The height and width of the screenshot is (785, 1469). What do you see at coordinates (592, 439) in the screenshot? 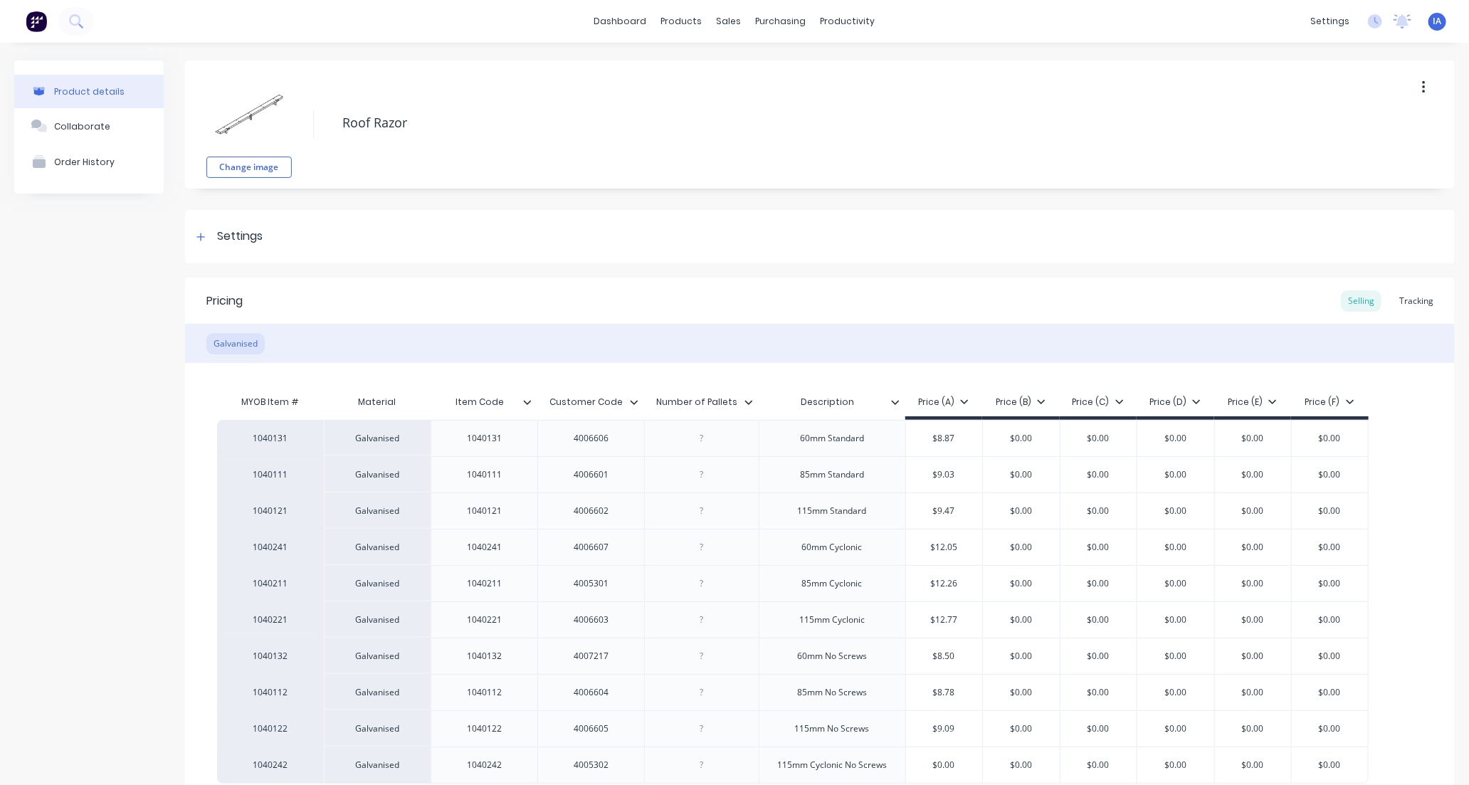
I see `div: 4006606` at bounding box center [592, 439].